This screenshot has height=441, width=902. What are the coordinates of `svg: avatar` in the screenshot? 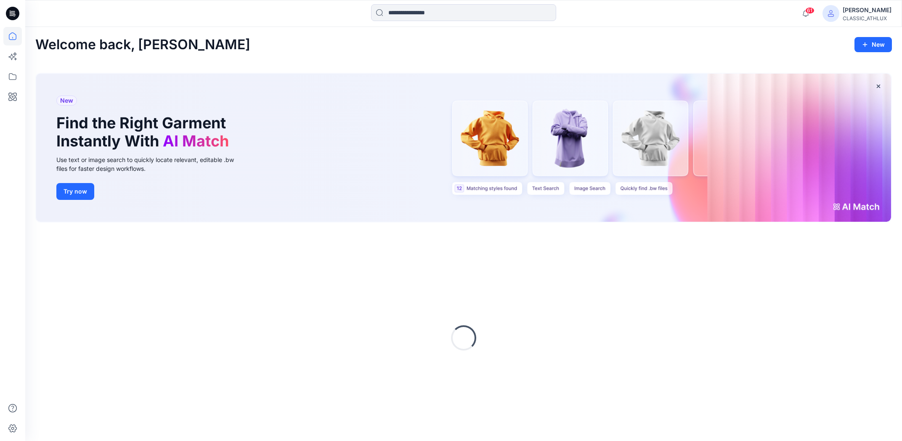 It's located at (831, 13).